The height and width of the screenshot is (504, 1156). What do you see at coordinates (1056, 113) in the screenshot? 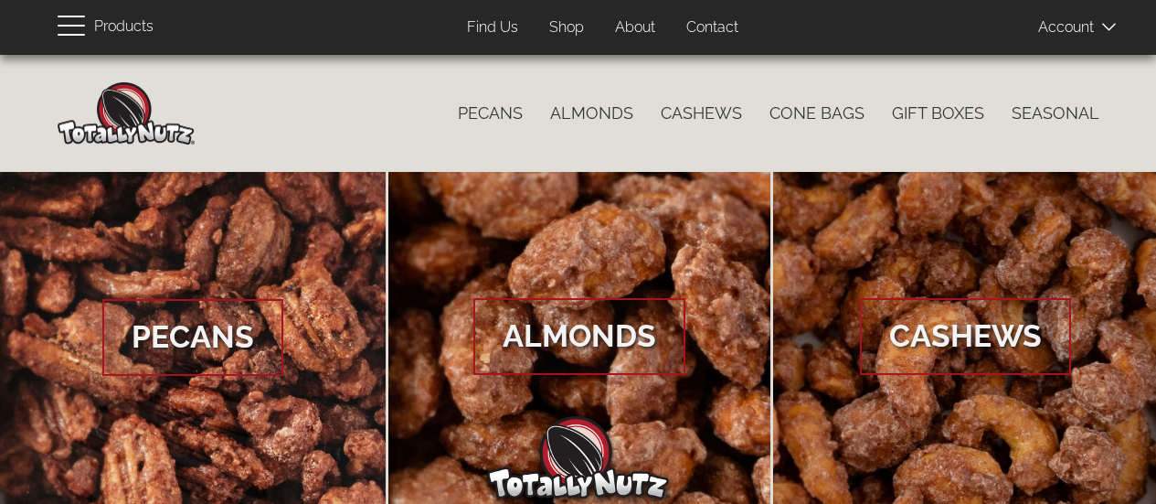
I see `a: Seasonal` at bounding box center [1056, 113].